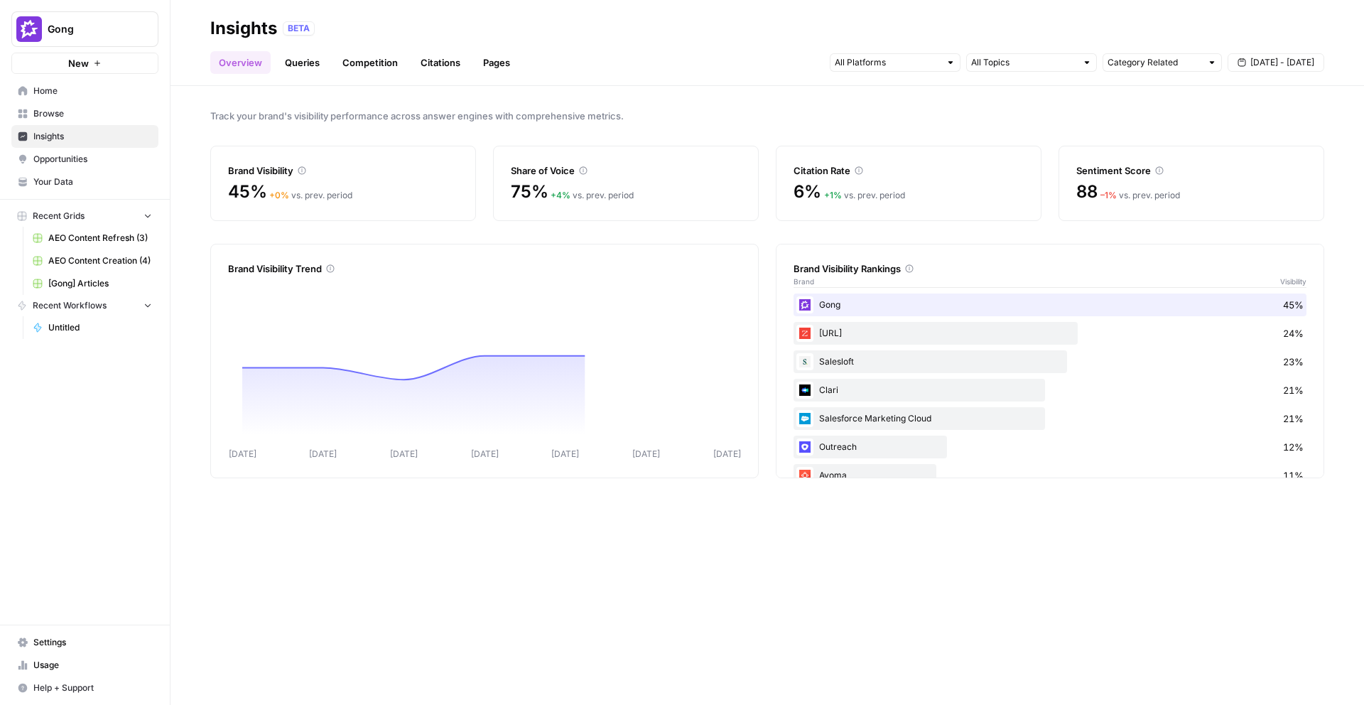  What do you see at coordinates (805, 305) in the screenshot?
I see `img: w6cjb6u2gvpdnjw72qw8i2q5f3eb` at bounding box center [805, 305].